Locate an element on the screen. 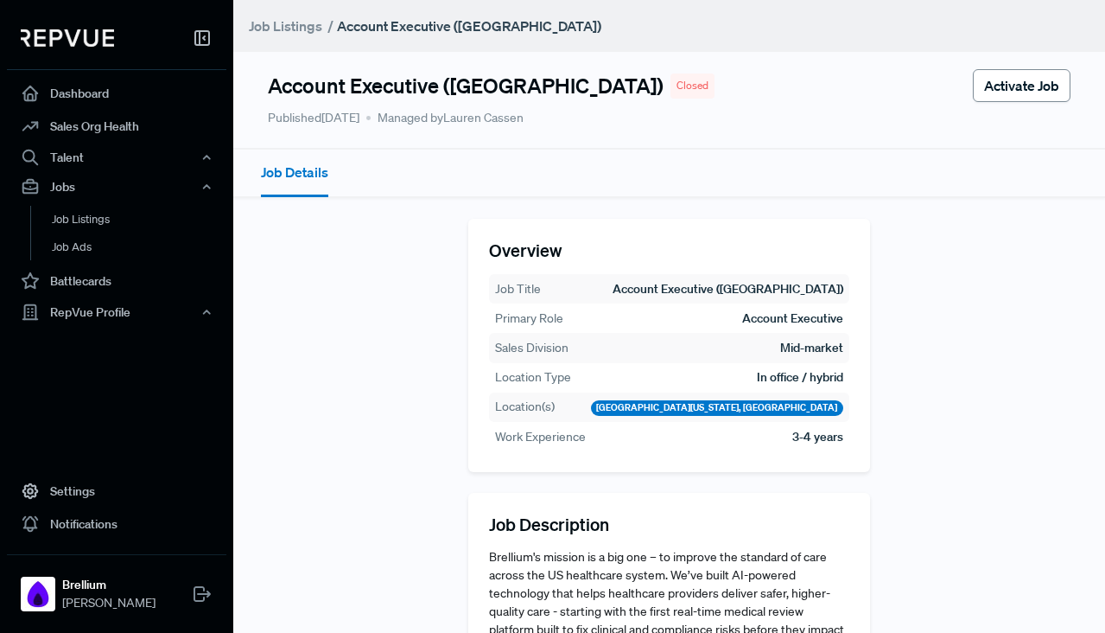 This screenshot has height=633, width=1105. button: Job Details is located at coordinates (295, 173).